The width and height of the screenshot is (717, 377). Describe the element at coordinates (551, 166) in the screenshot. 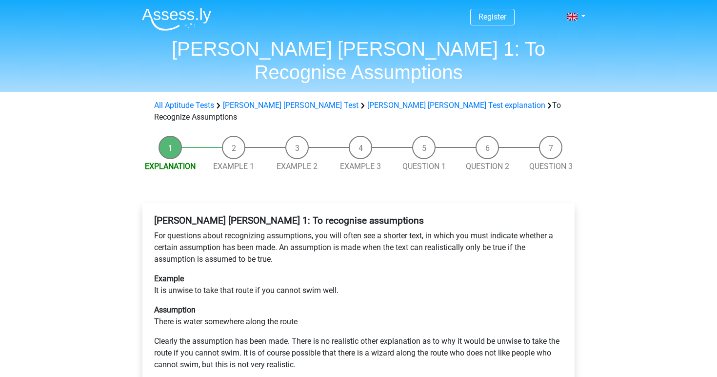

I see `a: Question 3` at that location.